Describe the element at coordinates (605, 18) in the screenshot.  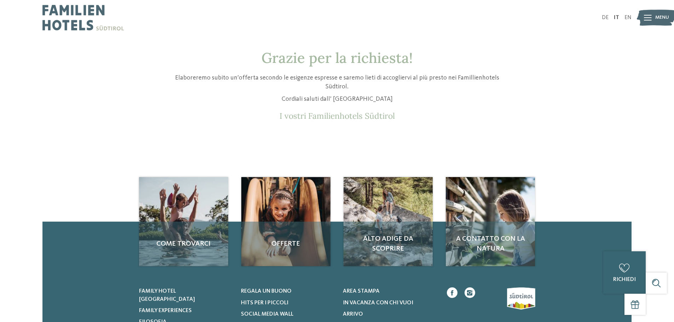
I see `a: DE` at that location.